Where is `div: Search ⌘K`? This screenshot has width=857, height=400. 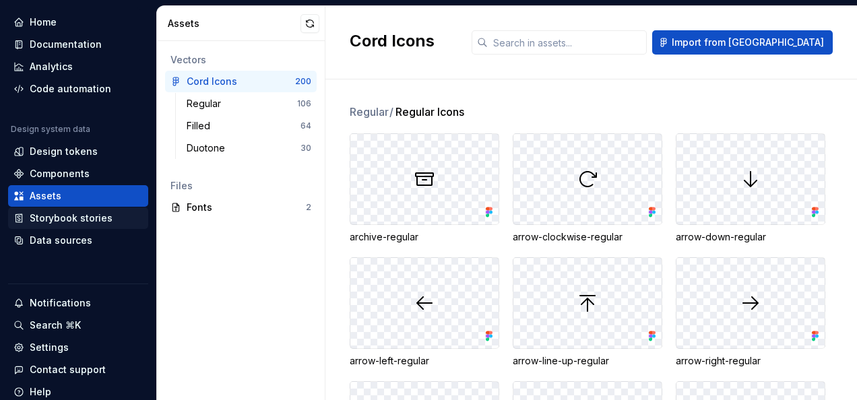 div: Search ⌘K is located at coordinates (55, 325).